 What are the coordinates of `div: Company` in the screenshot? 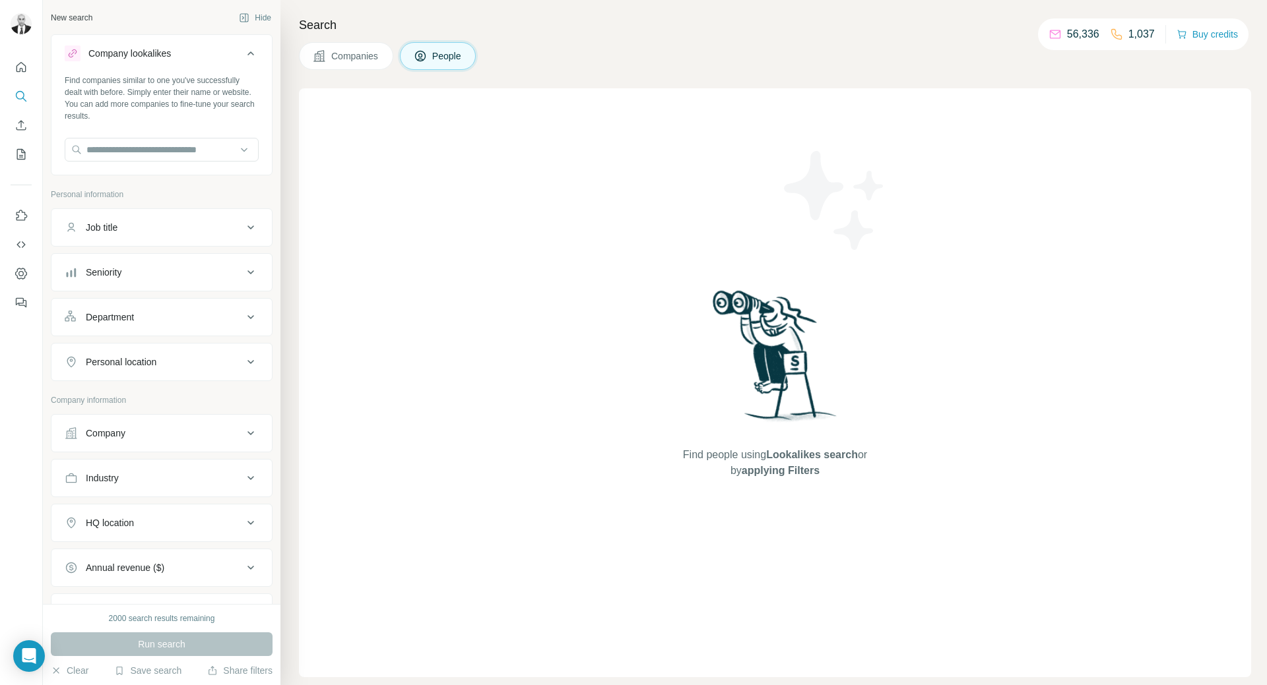 It's located at (106, 433).